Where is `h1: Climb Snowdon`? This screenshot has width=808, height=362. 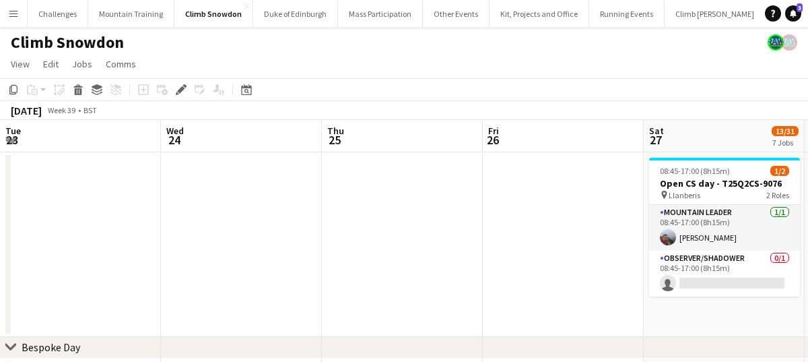 h1: Climb Snowdon is located at coordinates (67, 42).